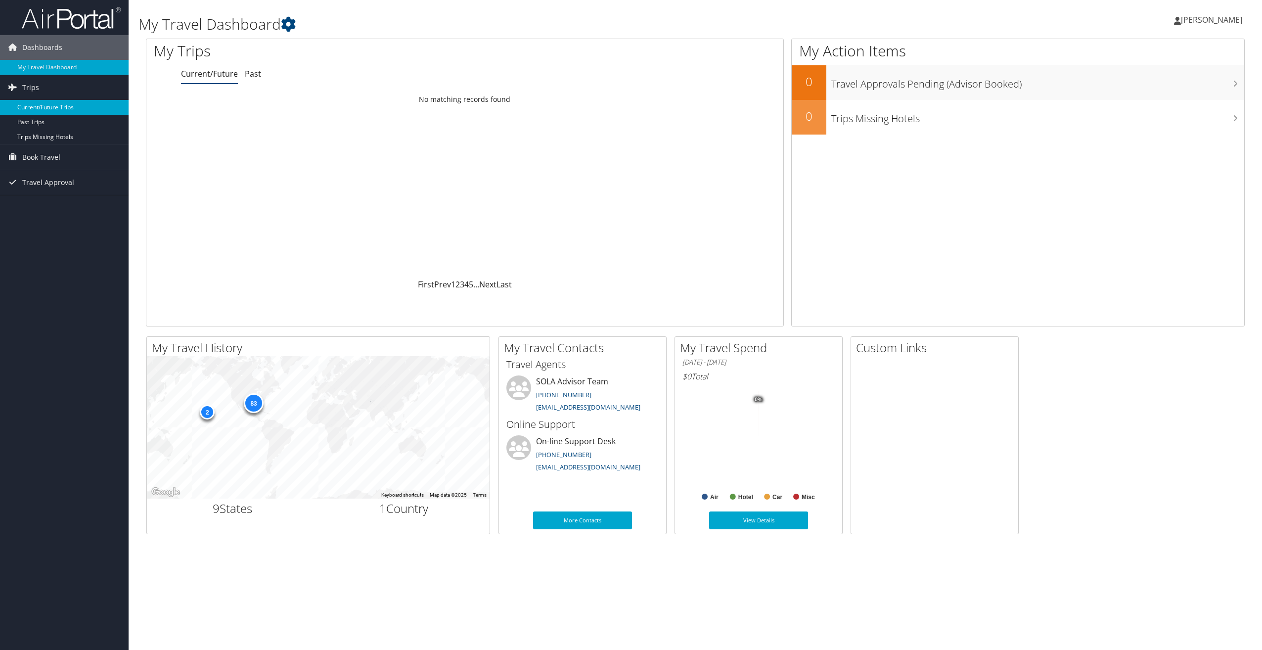 This screenshot has height=650, width=1262. What do you see at coordinates (166, 492) in the screenshot?
I see `img: Google` at bounding box center [166, 492].